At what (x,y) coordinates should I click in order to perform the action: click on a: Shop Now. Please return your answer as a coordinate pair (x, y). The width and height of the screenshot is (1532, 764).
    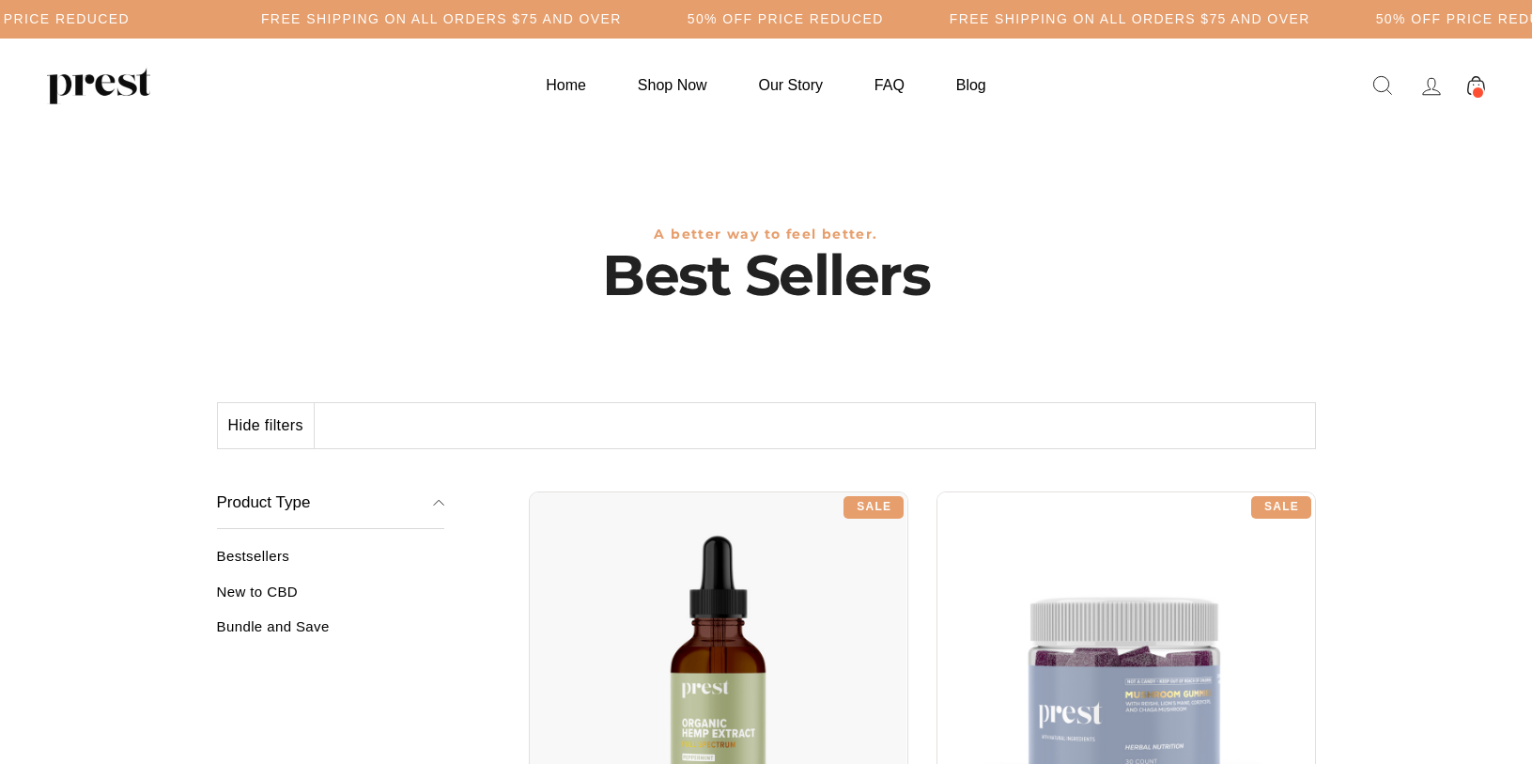
    Looking at the image, I should click on (672, 85).